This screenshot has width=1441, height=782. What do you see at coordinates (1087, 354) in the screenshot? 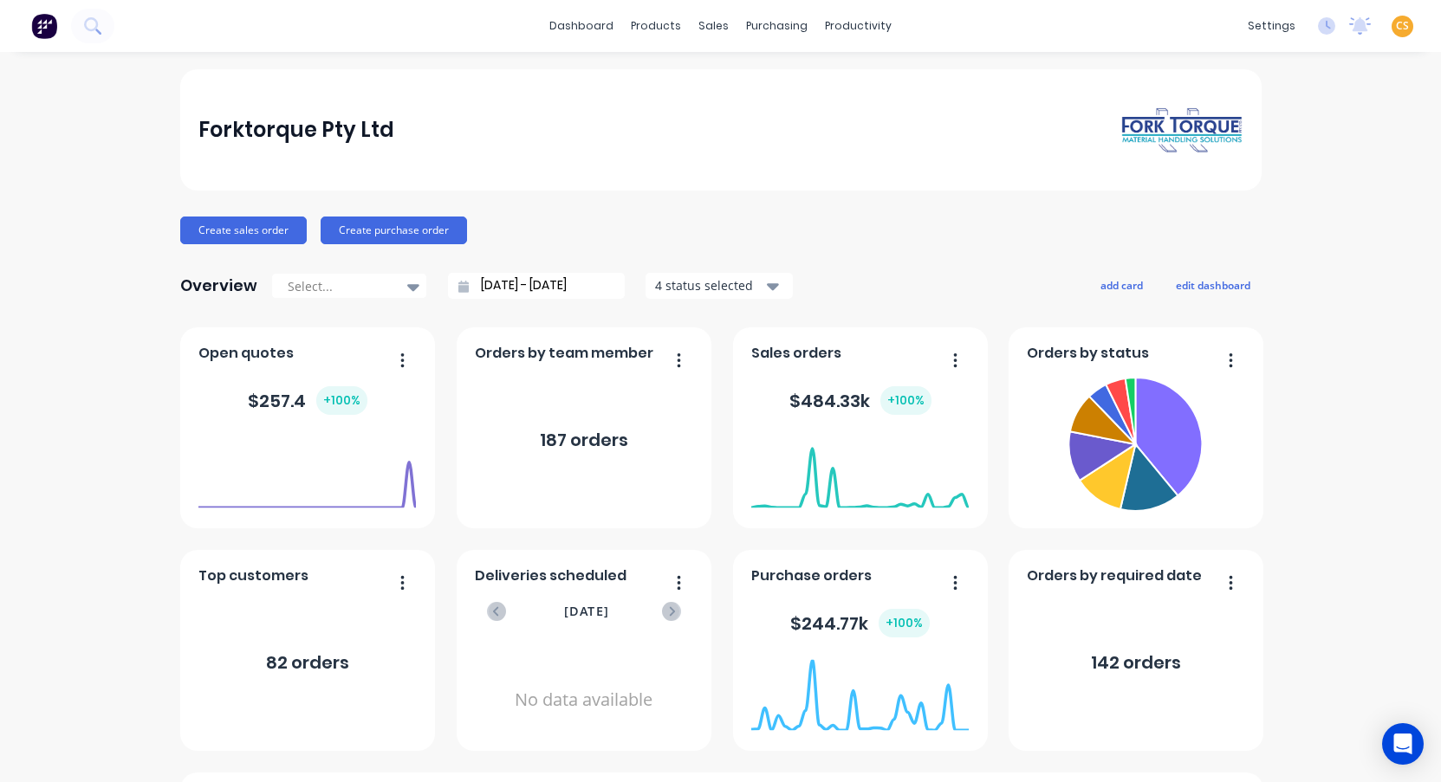
I see `span: Orders by status` at bounding box center [1087, 354].